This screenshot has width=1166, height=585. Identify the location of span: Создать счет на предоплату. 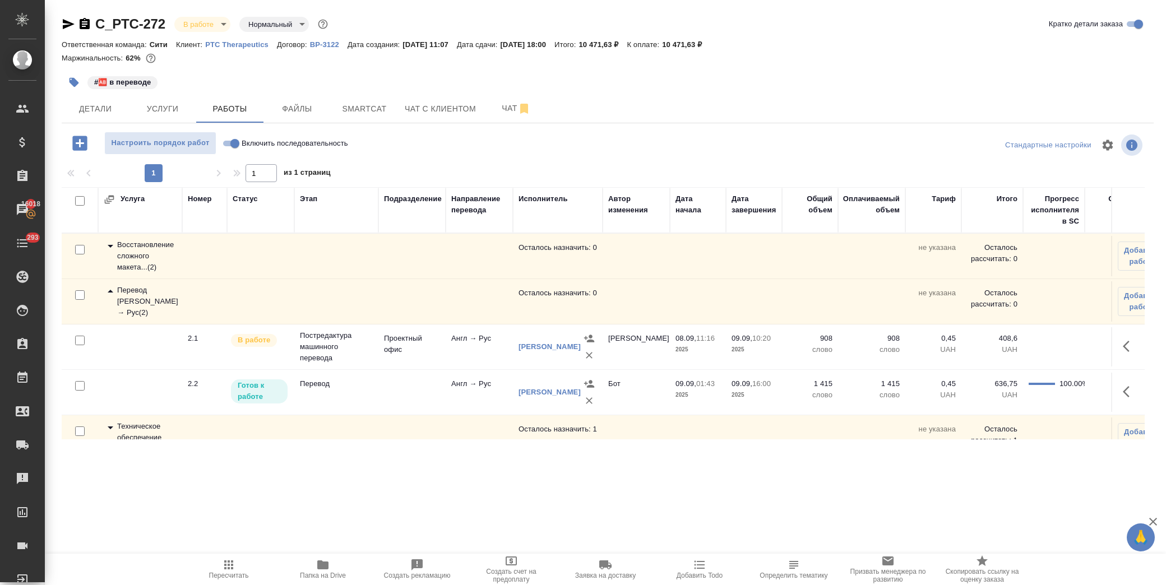
(511, 576).